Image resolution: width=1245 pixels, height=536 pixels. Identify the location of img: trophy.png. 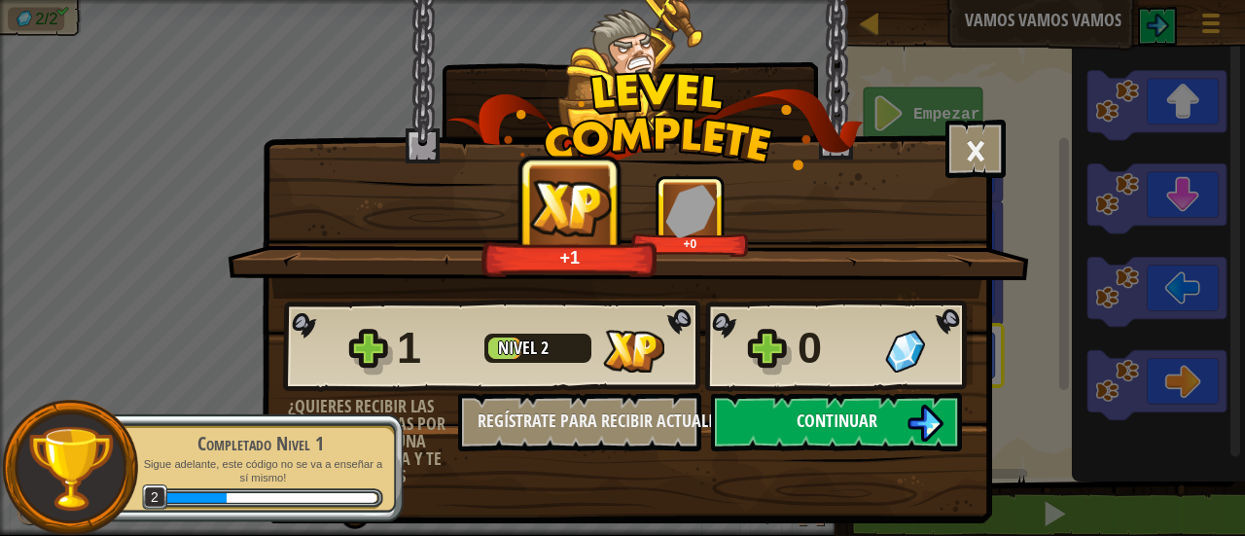
(70, 468).